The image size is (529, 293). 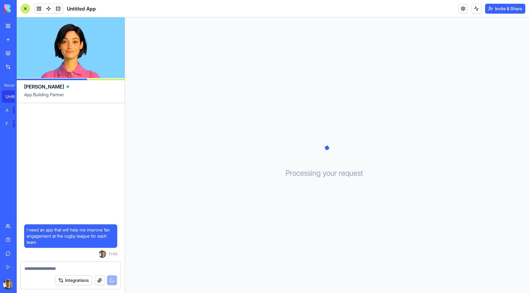 What do you see at coordinates (24, 9) in the screenshot?
I see `img: logo` at bounding box center [24, 9].